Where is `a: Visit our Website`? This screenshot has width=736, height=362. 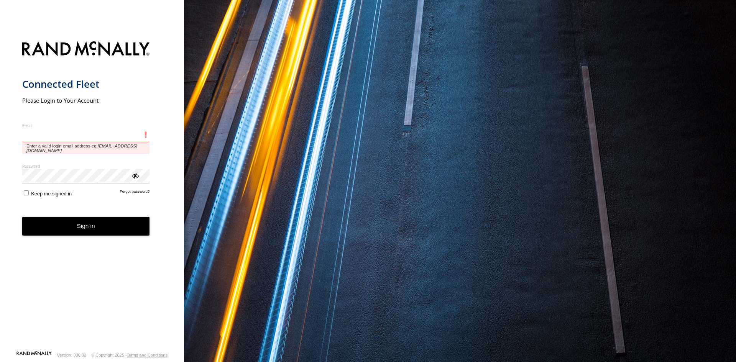
a: Visit our Website is located at coordinates (34, 355).